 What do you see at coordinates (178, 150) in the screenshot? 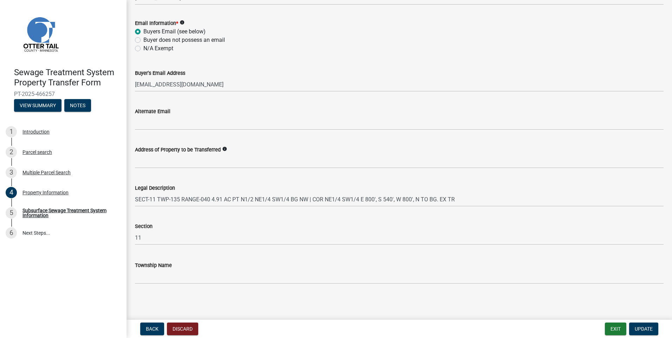
I see `label: Address of Property to be Transferred` at bounding box center [178, 150].